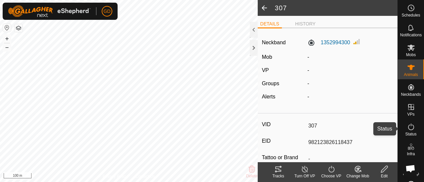 This screenshot has width=424, height=182. Describe the element at coordinates (115, 177) in the screenshot. I see `a: Privacy Policy` at that location.